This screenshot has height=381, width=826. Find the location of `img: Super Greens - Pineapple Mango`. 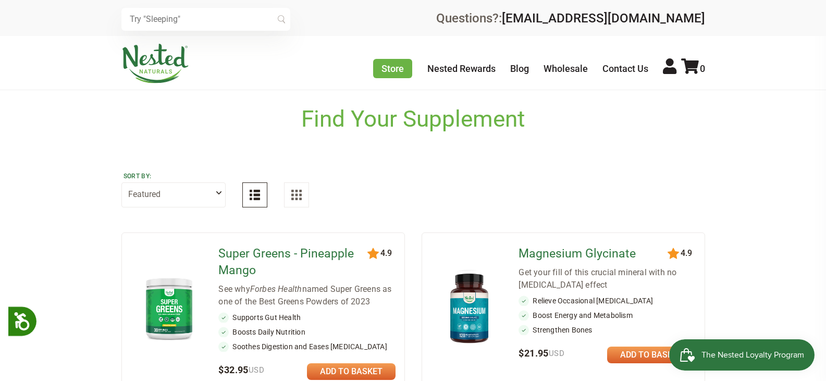

img: Super Greens - Pineapple Mango is located at coordinates (169, 308).